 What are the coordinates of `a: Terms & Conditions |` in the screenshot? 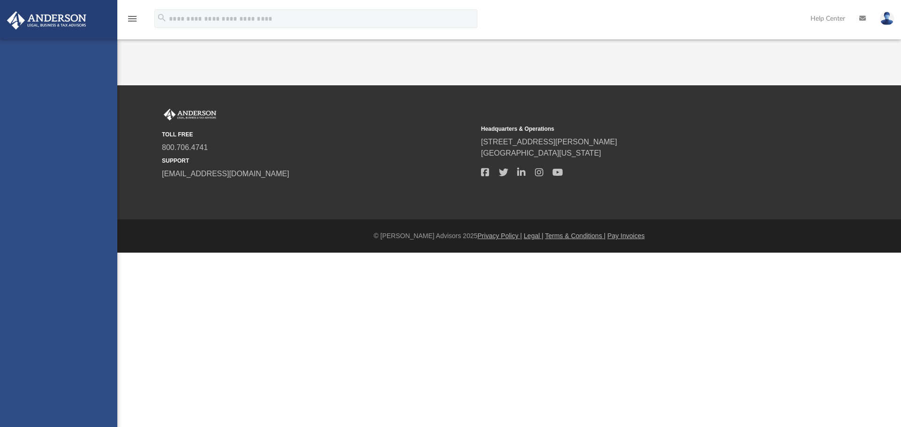 It's located at (575, 236).